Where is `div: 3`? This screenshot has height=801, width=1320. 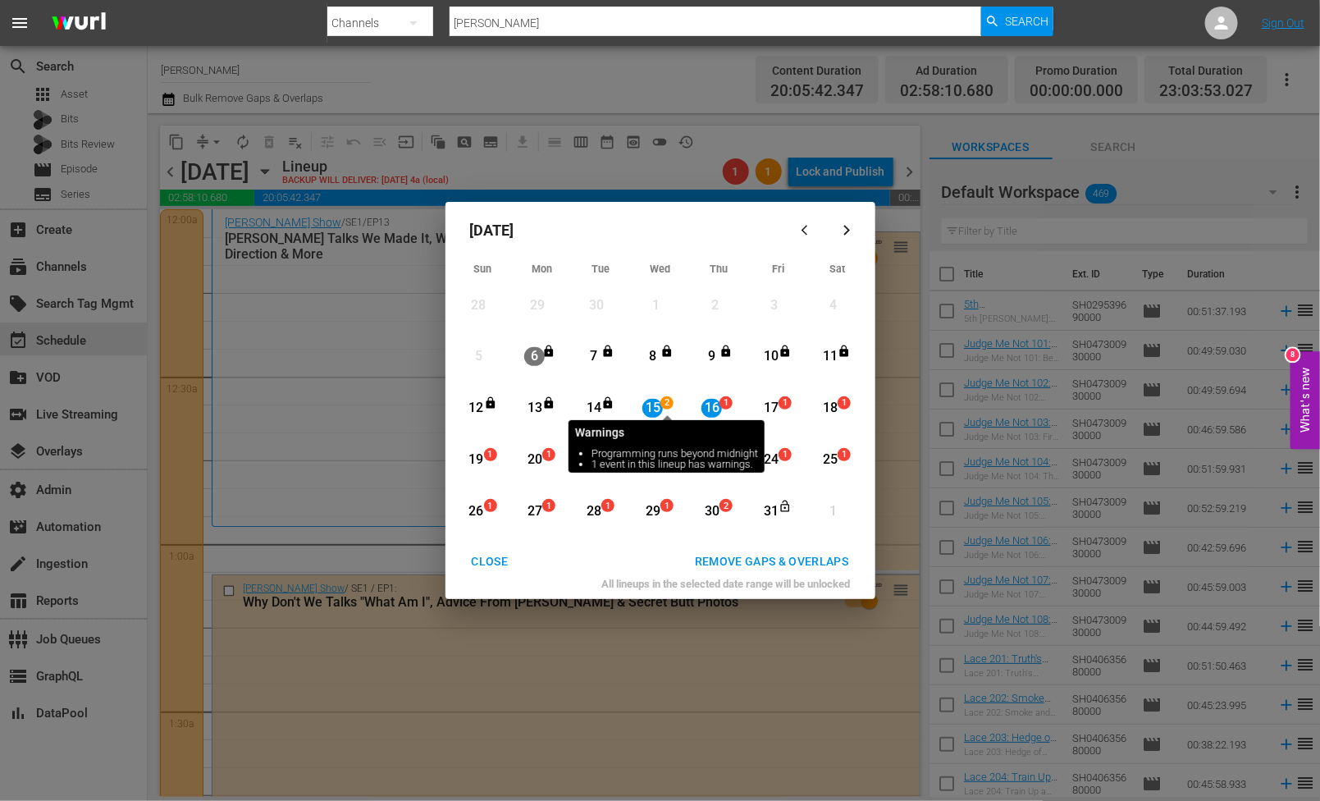 div: 3 is located at coordinates (774, 305).